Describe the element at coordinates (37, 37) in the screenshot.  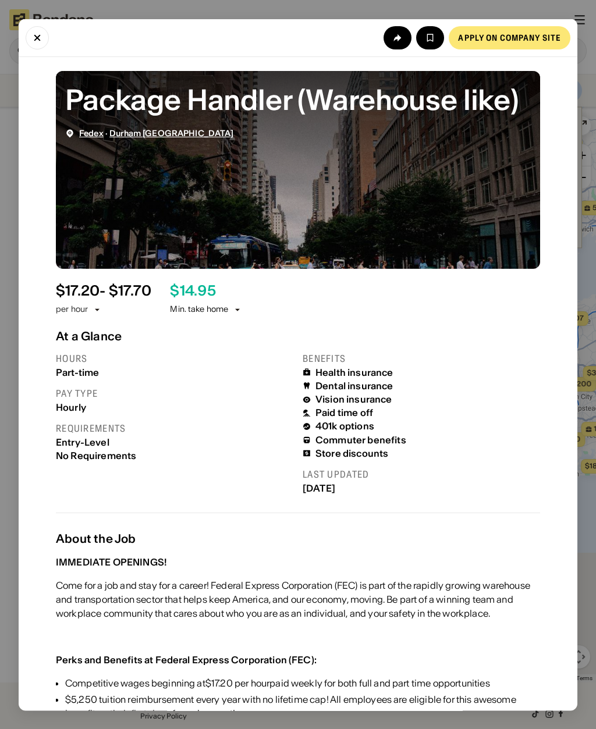
I see `button: Close` at that location.